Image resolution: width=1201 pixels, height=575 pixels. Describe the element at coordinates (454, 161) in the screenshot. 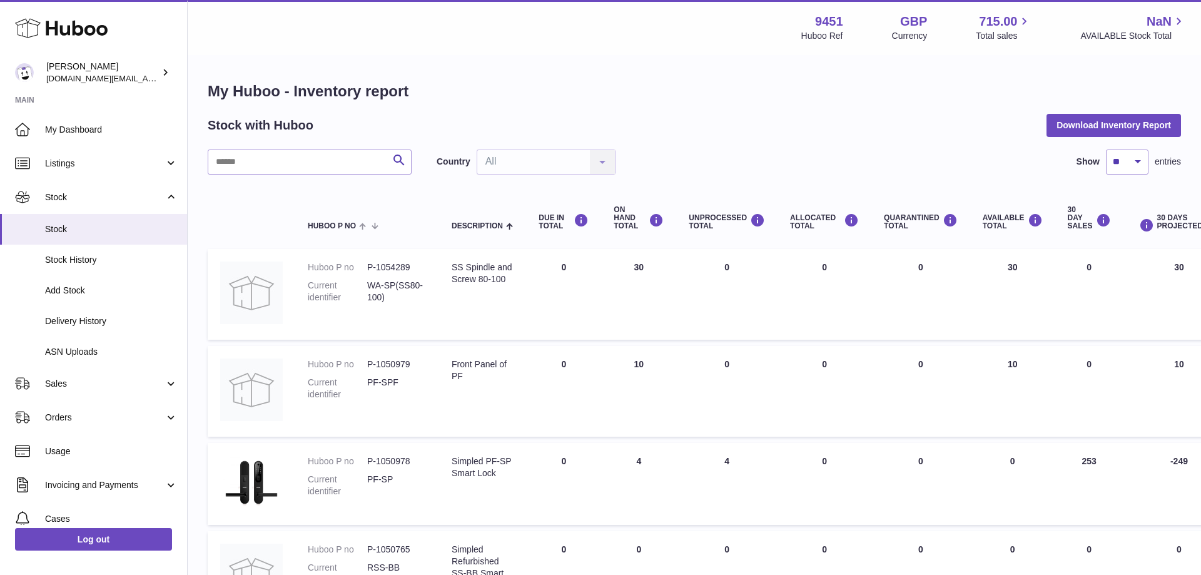

I see `label: Country` at that location.